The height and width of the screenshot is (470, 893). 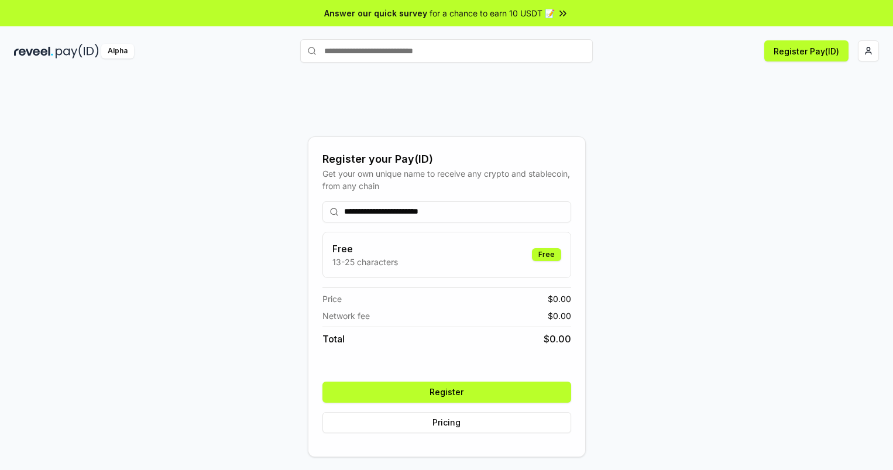 What do you see at coordinates (77, 51) in the screenshot?
I see `img: pay_id` at bounding box center [77, 51].